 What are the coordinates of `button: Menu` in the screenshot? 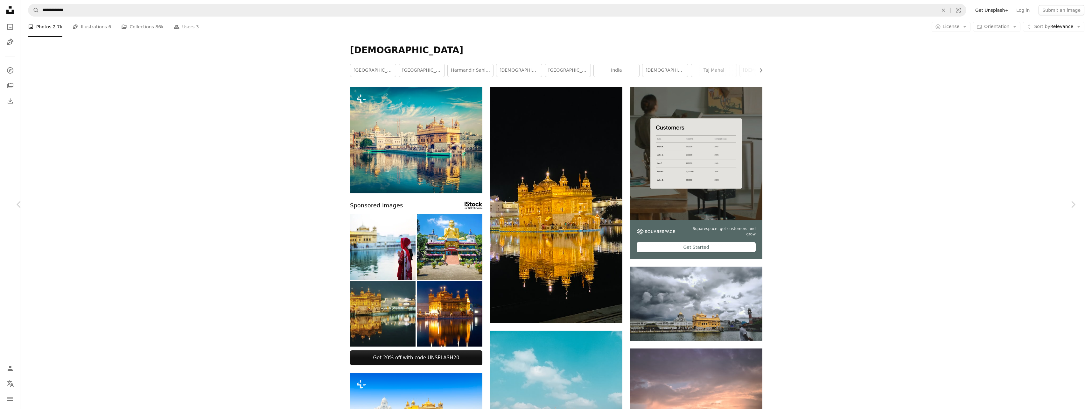 It's located at (10, 398).